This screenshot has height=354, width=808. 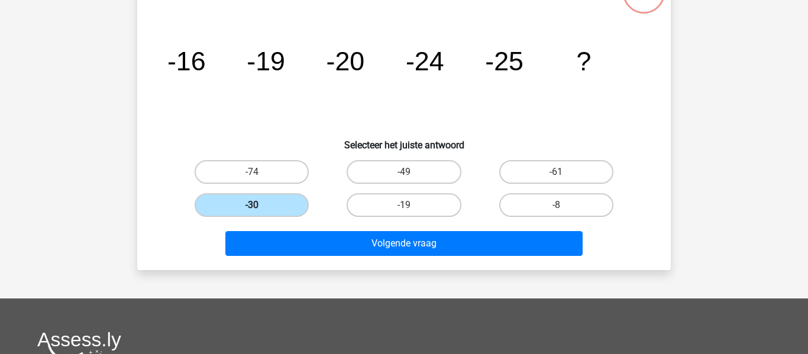 What do you see at coordinates (504, 61) in the screenshot?
I see `tspan: -25` at bounding box center [504, 61].